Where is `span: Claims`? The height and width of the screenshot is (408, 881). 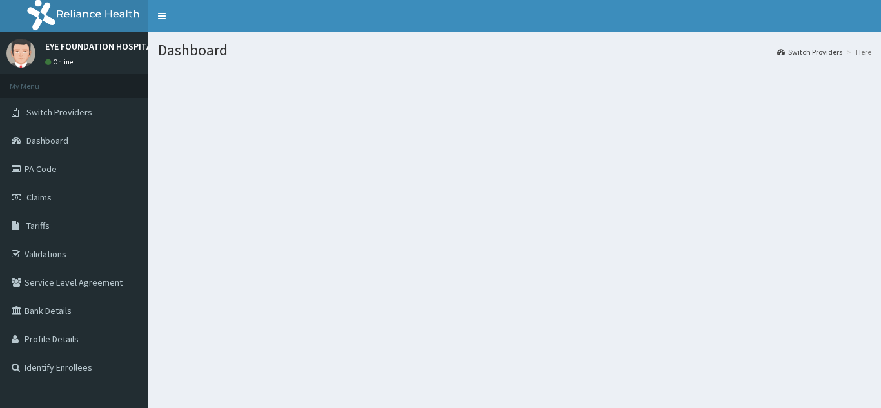
span: Claims is located at coordinates (39, 197).